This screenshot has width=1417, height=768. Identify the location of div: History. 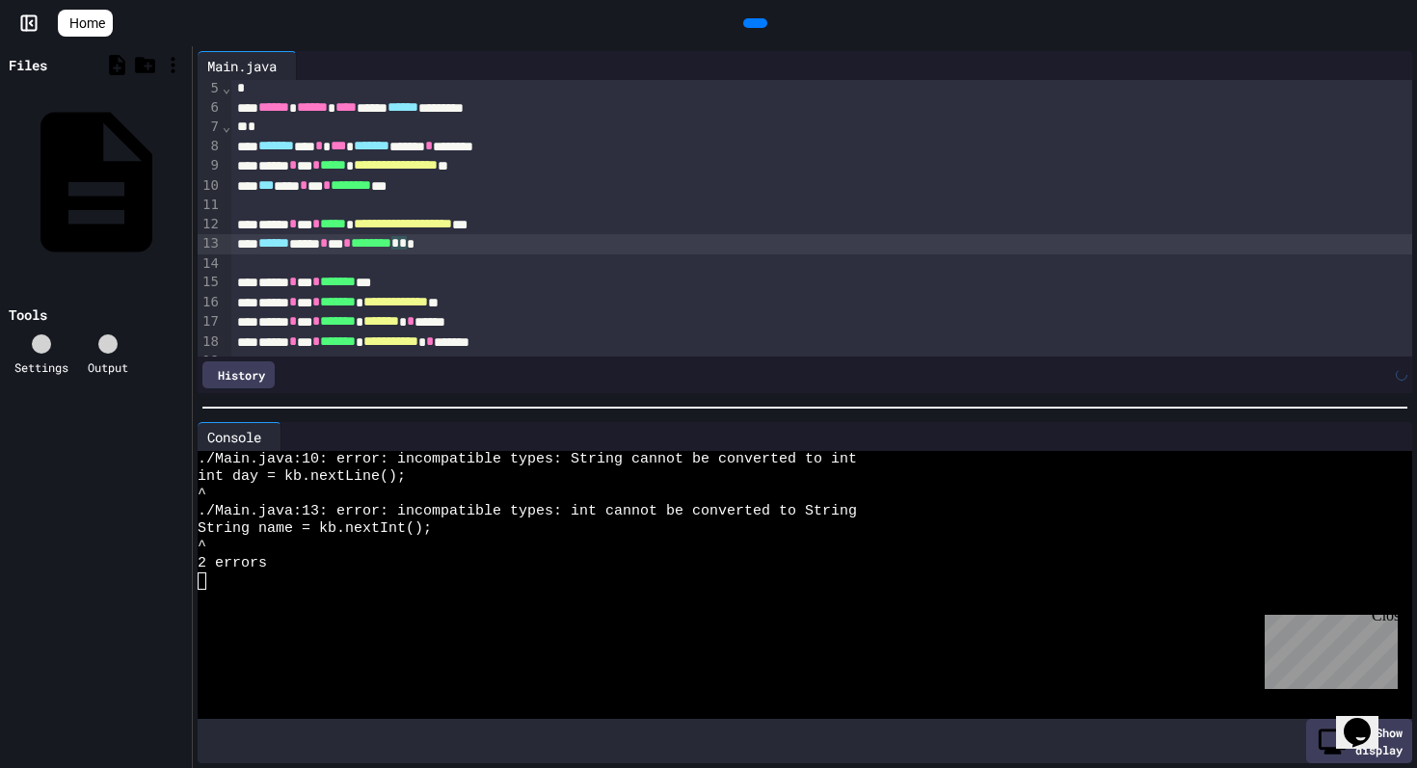
(238, 375).